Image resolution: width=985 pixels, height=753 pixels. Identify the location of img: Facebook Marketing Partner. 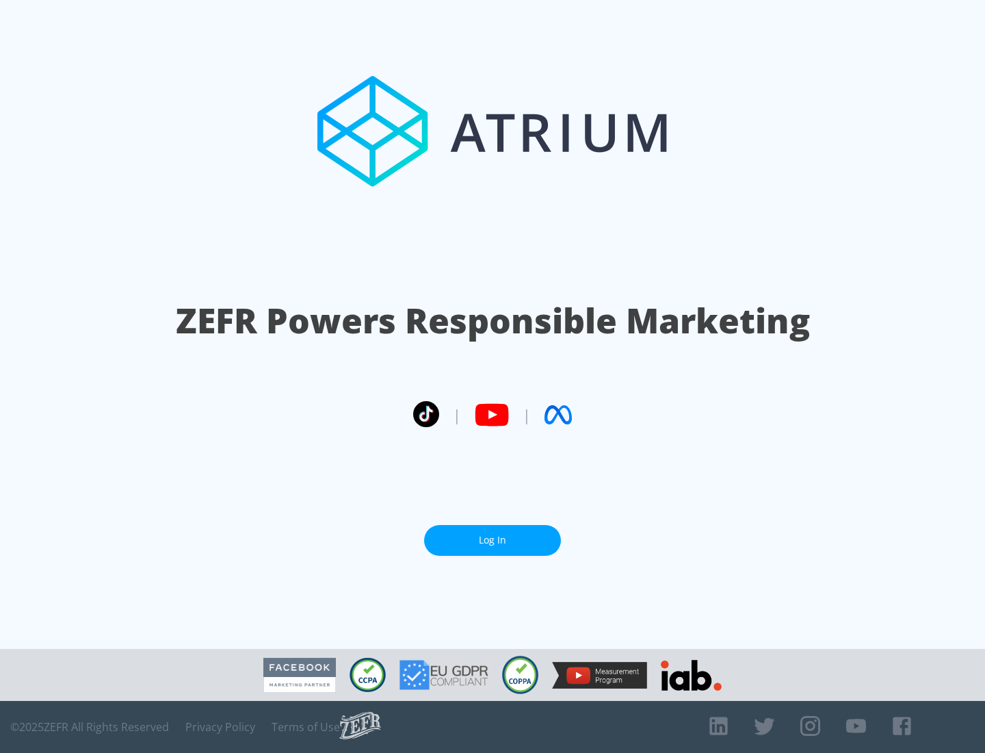
(300, 675).